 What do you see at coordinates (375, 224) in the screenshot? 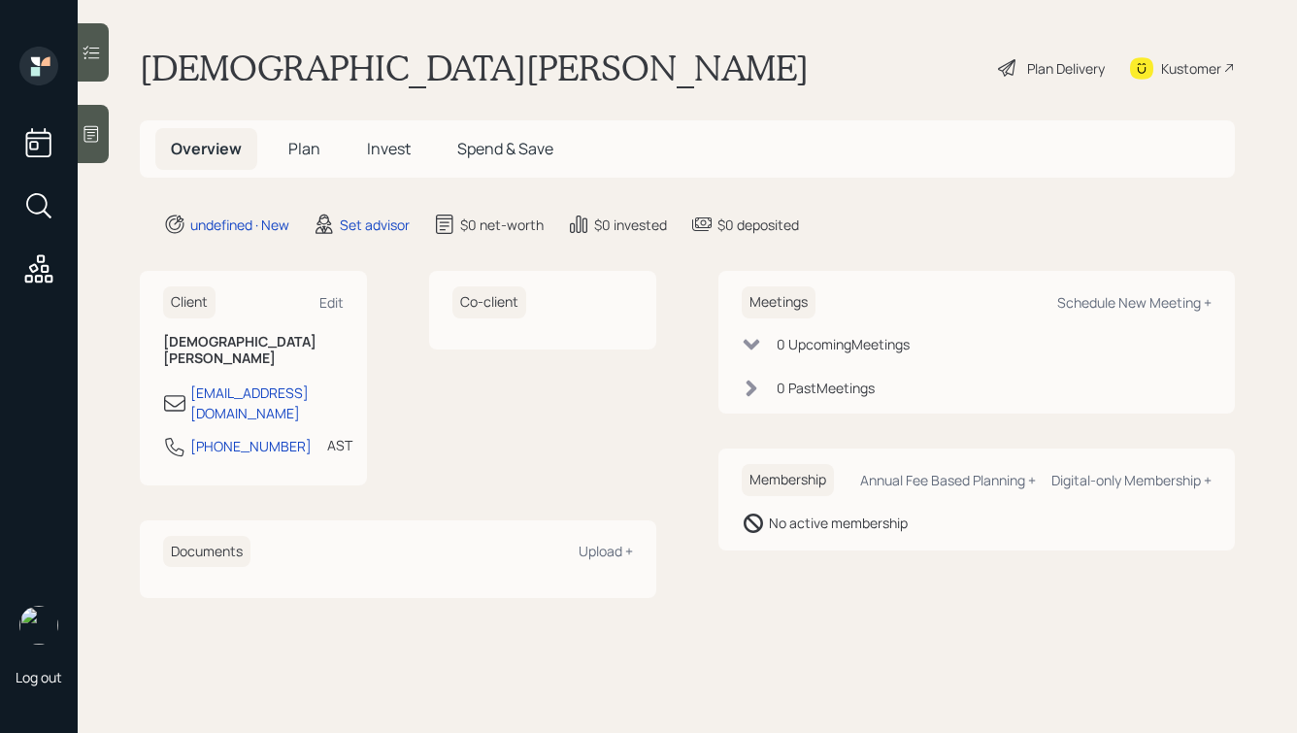
I see `div: Set advisor` at bounding box center [375, 224].